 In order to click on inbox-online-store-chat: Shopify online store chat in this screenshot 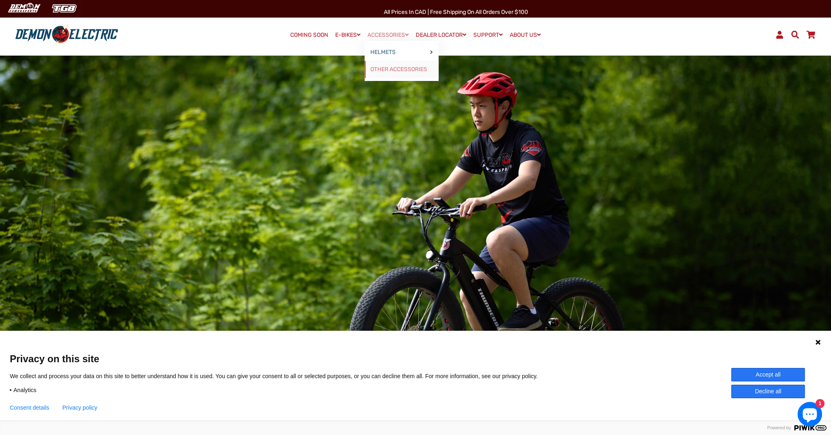, I will do `click(810, 415)`.